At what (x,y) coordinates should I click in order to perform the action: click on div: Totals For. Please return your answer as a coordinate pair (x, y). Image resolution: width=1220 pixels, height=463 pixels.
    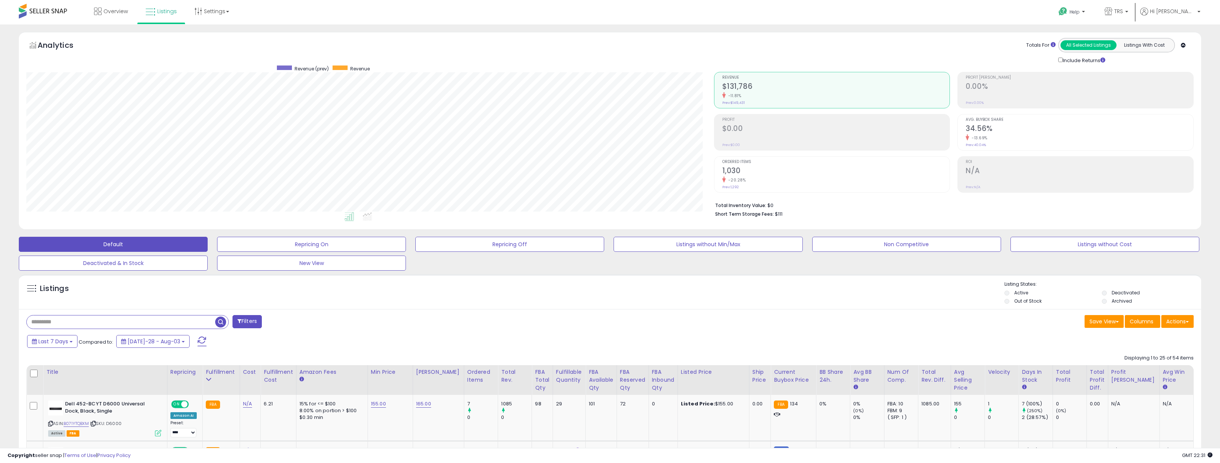
    Looking at the image, I should click on (1041, 45).